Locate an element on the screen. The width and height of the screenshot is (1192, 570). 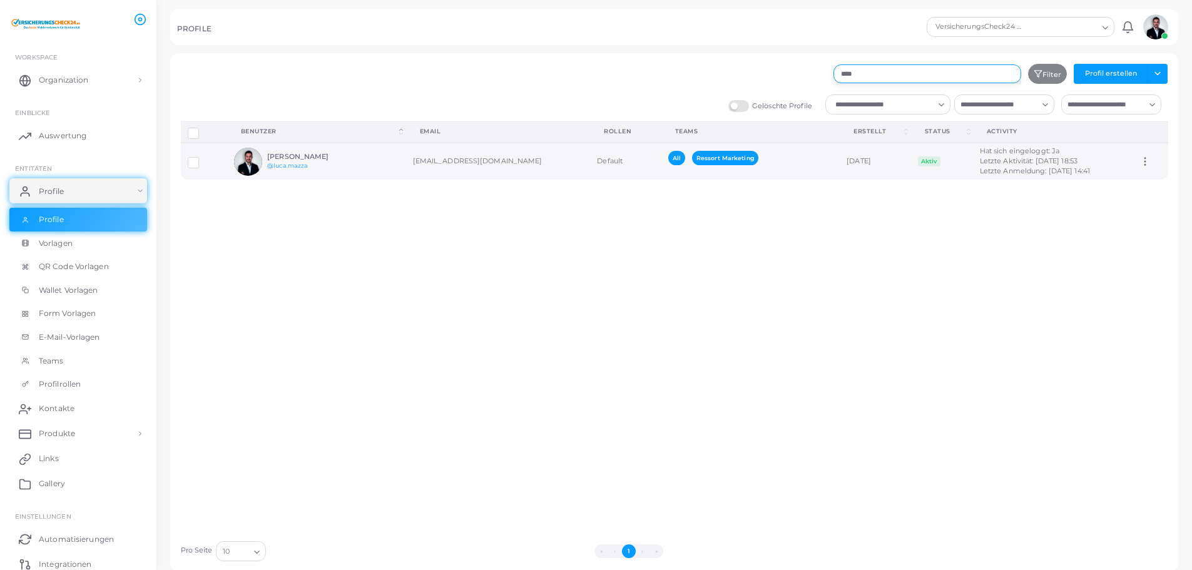
span: Wallet Vorlagen is located at coordinates (68, 290).